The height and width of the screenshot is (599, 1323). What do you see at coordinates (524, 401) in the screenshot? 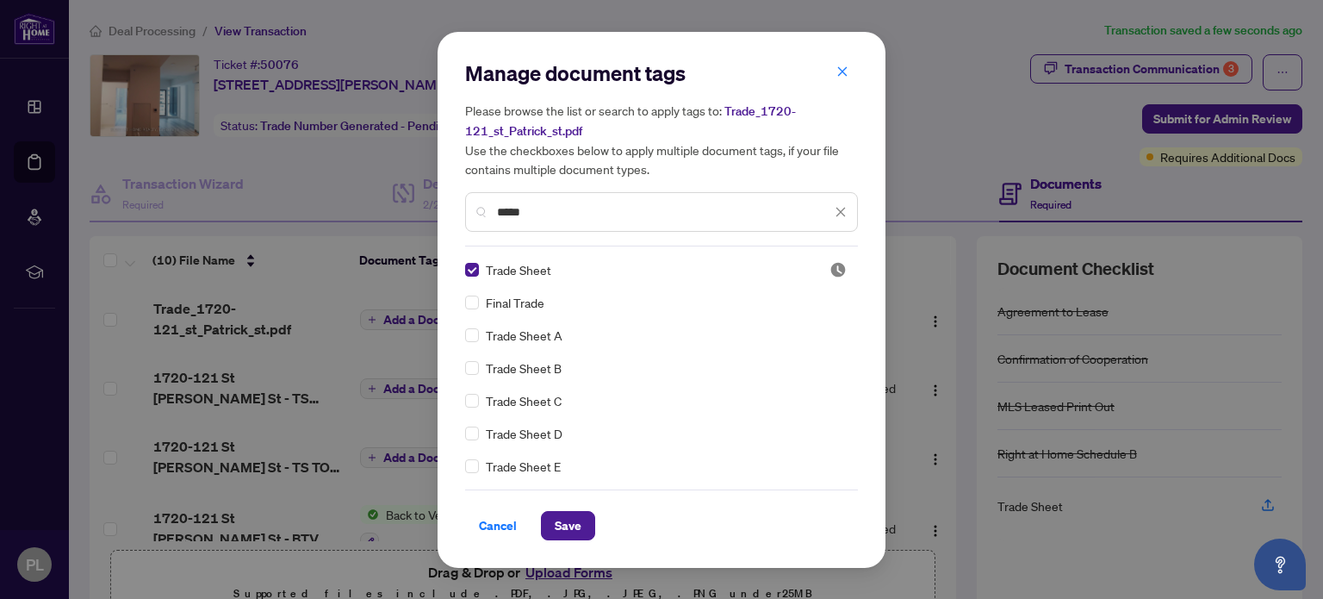
I see `span: Trade Sheet C` at bounding box center [524, 401].